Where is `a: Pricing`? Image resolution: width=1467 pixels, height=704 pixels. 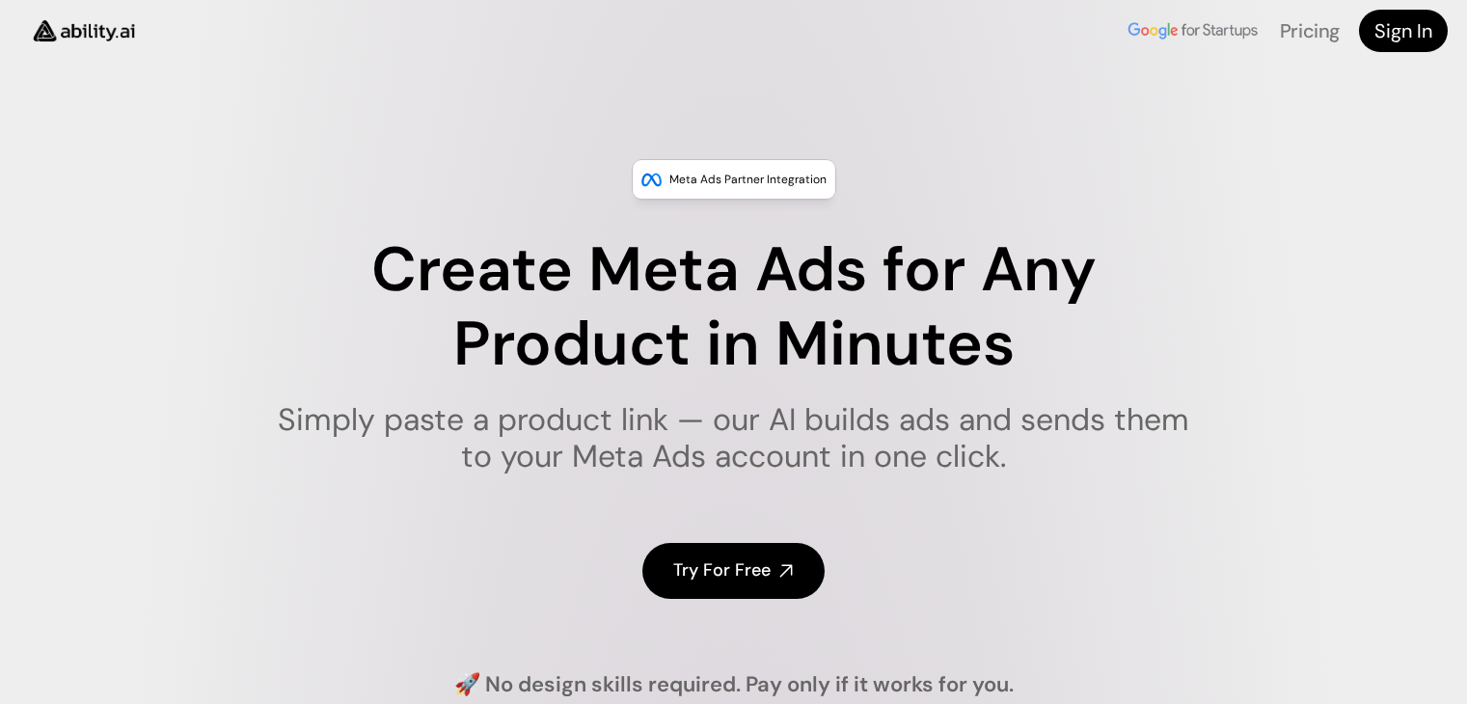 a: Pricing is located at coordinates (1310, 31).